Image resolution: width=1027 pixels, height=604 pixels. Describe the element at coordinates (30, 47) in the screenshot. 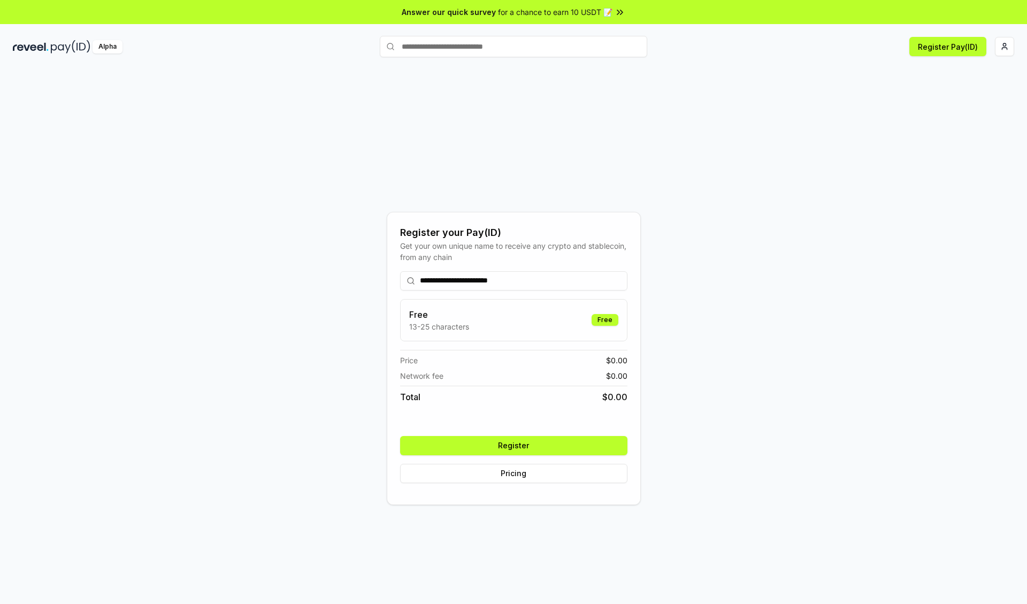

I see `img: reveel_dark` at that location.